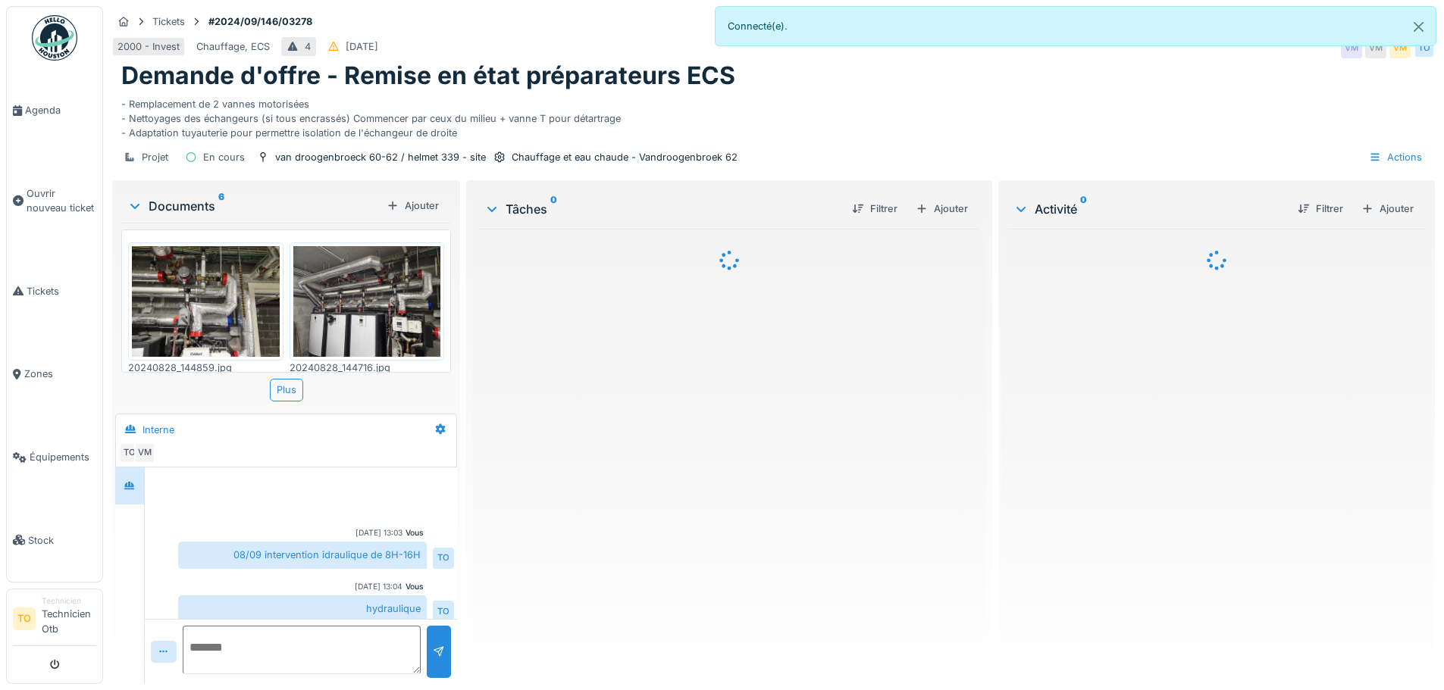  Describe the element at coordinates (302, 609) in the screenshot. I see `div: hydraulique` at that location.